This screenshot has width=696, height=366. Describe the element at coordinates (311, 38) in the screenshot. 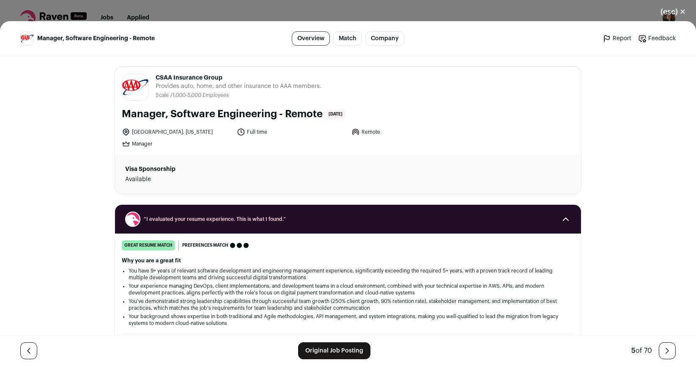

I see `a: Overview` at that location.